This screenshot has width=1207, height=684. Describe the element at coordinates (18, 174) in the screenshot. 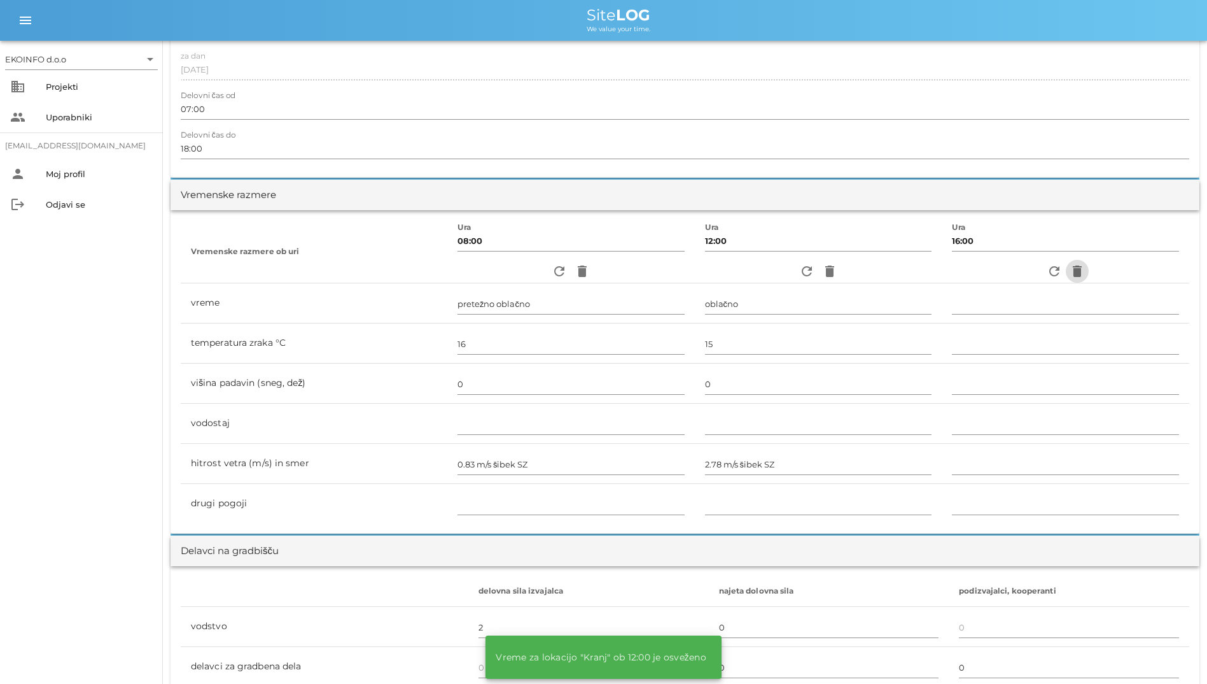

I see `i: person` at that location.